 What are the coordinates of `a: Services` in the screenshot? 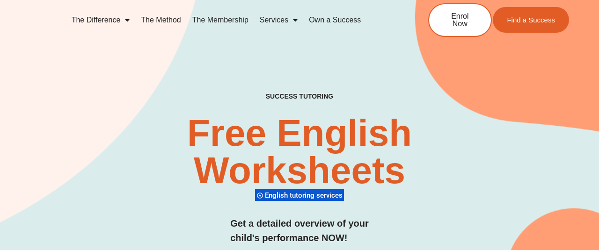 It's located at (278, 20).